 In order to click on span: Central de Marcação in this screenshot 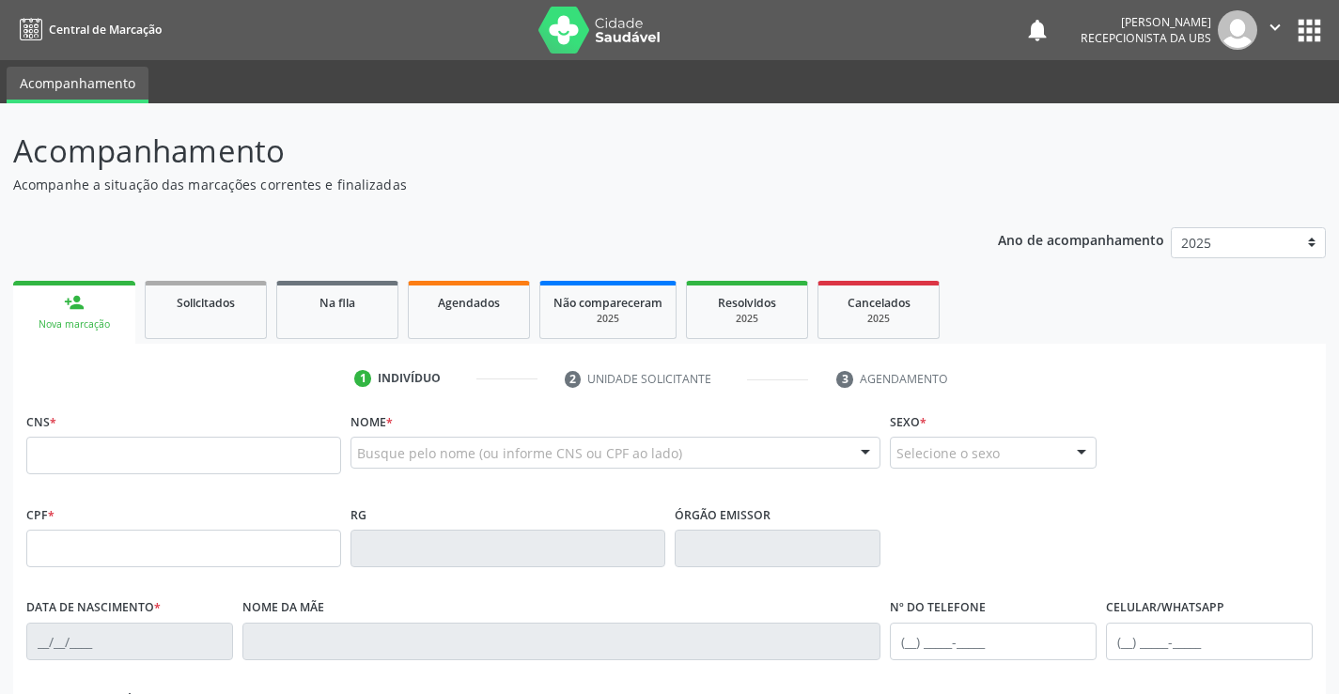, I will do `click(105, 29)`.